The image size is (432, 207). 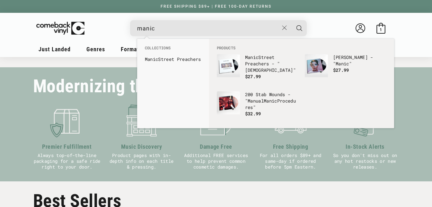 I want to click on p: For all orders $89+ and same-day if ordered before 5pm Eastern., so click(x=291, y=161).